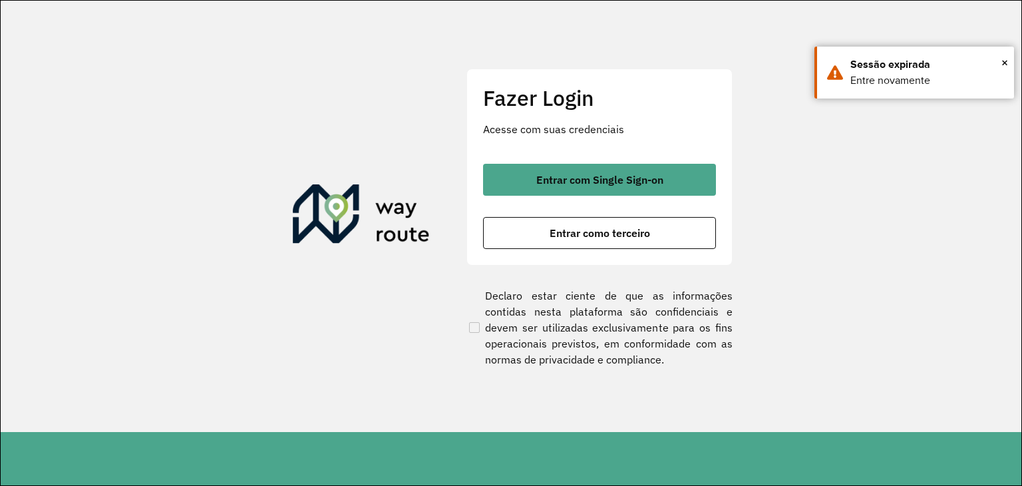  Describe the element at coordinates (927, 65) in the screenshot. I see `div: Sessão expirada` at that location.